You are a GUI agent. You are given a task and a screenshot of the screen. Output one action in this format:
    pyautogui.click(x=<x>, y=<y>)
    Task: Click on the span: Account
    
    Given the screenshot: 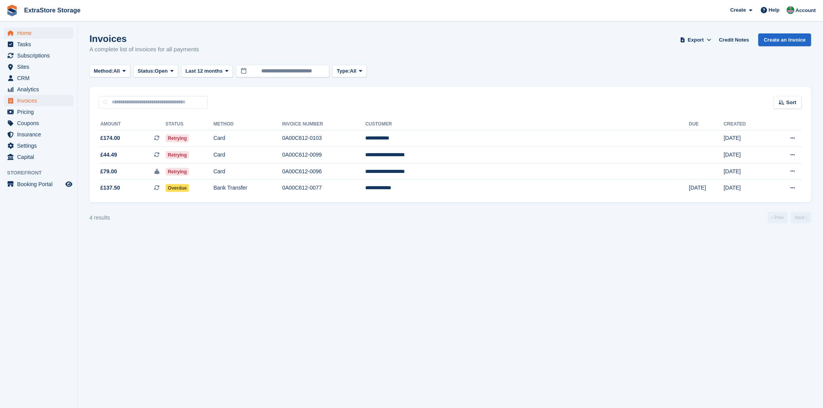 What is the action you would take?
    pyautogui.click(x=806, y=11)
    